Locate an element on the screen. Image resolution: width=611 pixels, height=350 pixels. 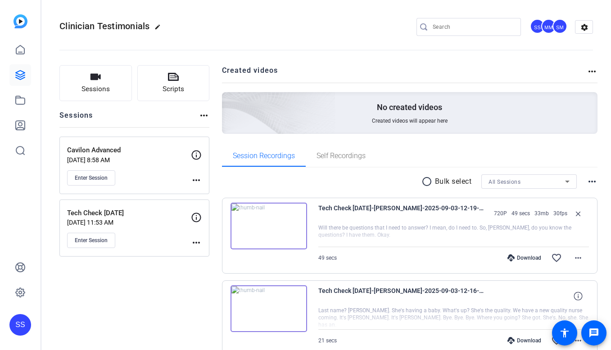
button: Sessions is located at coordinates (95, 83).